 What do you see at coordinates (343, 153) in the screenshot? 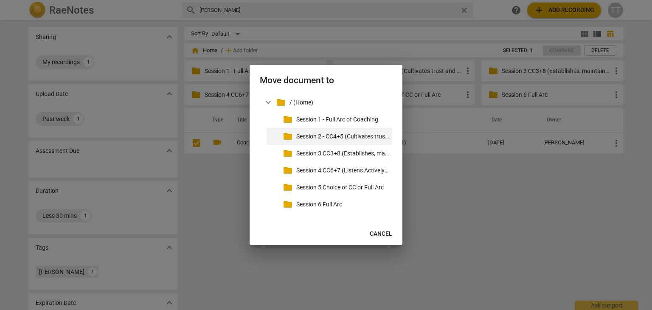
I see `p: Session 3 CC3+8 (Establishes, maintains agreements & facilitates growth)` at bounding box center [343, 153].